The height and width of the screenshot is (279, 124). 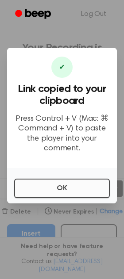 I want to click on a: Log Out, so click(x=93, y=14).